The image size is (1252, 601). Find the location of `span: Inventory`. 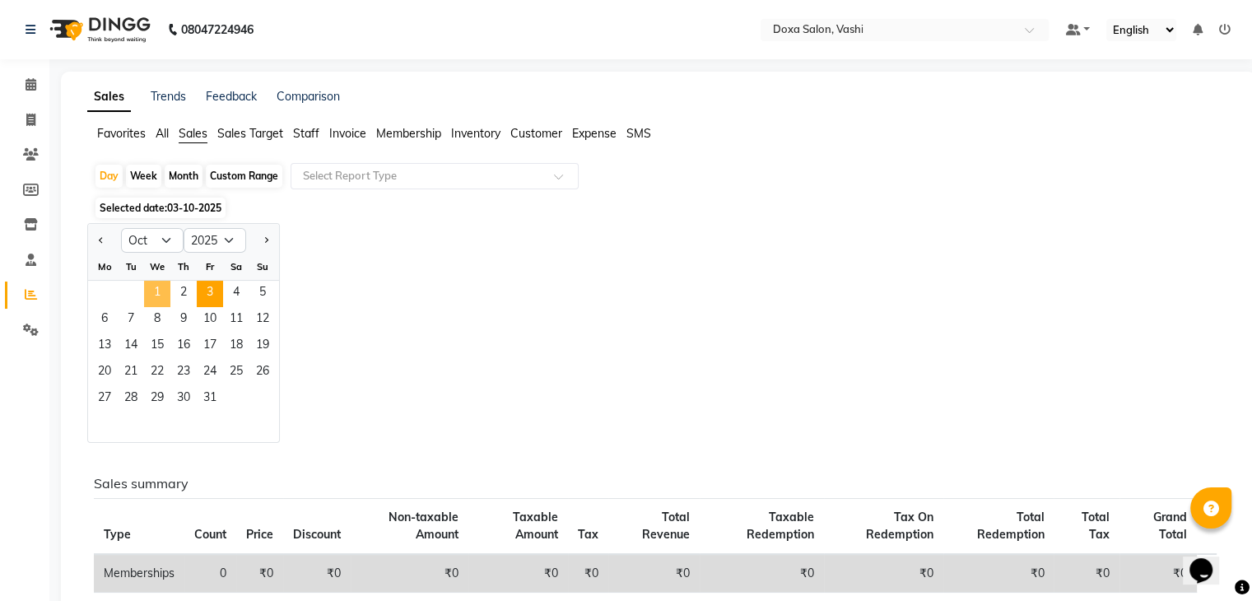

span: Inventory is located at coordinates (476, 133).